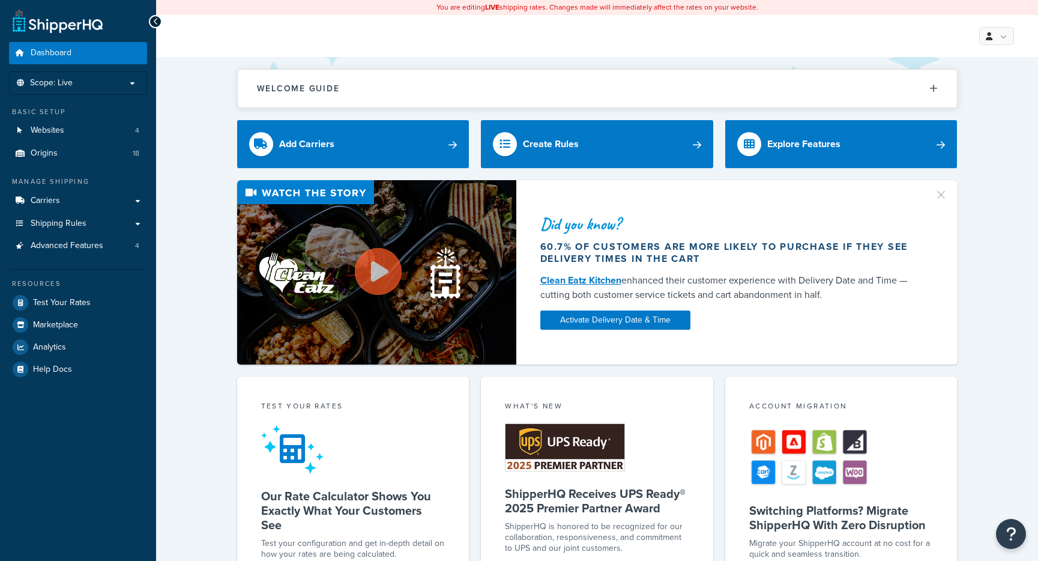 This screenshot has width=1038, height=561. Describe the element at coordinates (44, 153) in the screenshot. I see `span: Origins` at that location.